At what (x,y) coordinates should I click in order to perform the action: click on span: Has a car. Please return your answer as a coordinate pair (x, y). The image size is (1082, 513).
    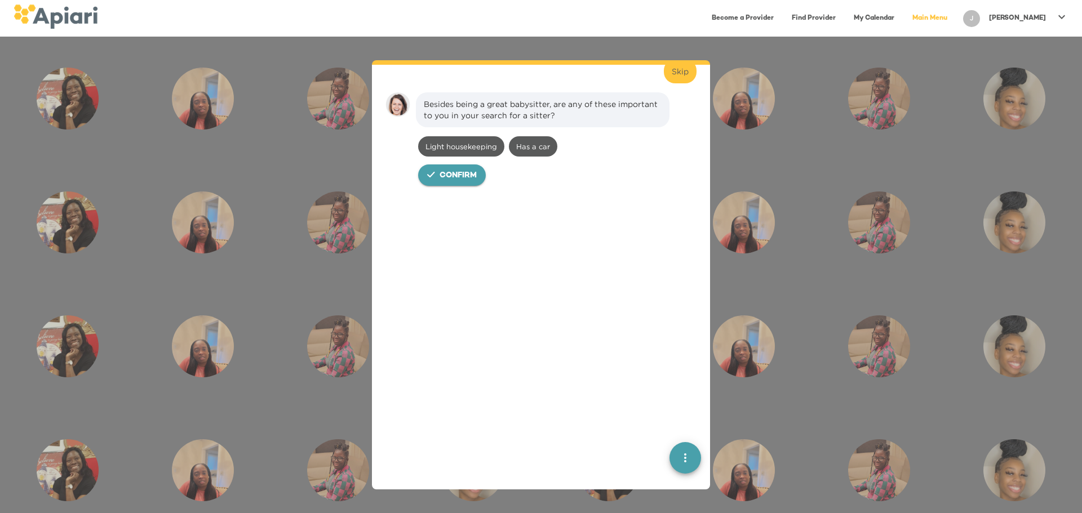
    Looking at the image, I should click on (533, 146).